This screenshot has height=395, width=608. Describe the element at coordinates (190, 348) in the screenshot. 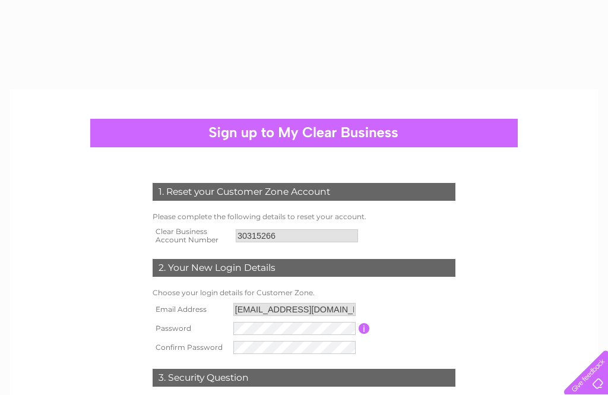

I see `th: Confirm Password` at that location.